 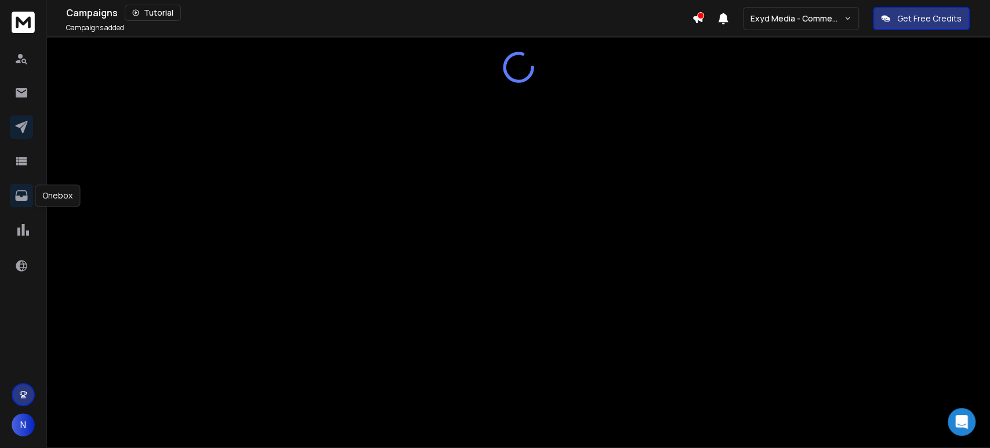 I want to click on div: Open Intercom Messenger, so click(x=962, y=422).